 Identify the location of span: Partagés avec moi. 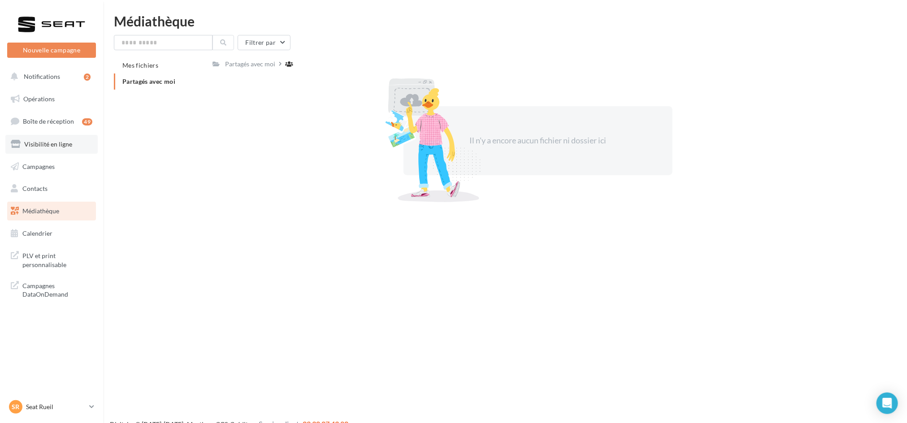
(149, 81).